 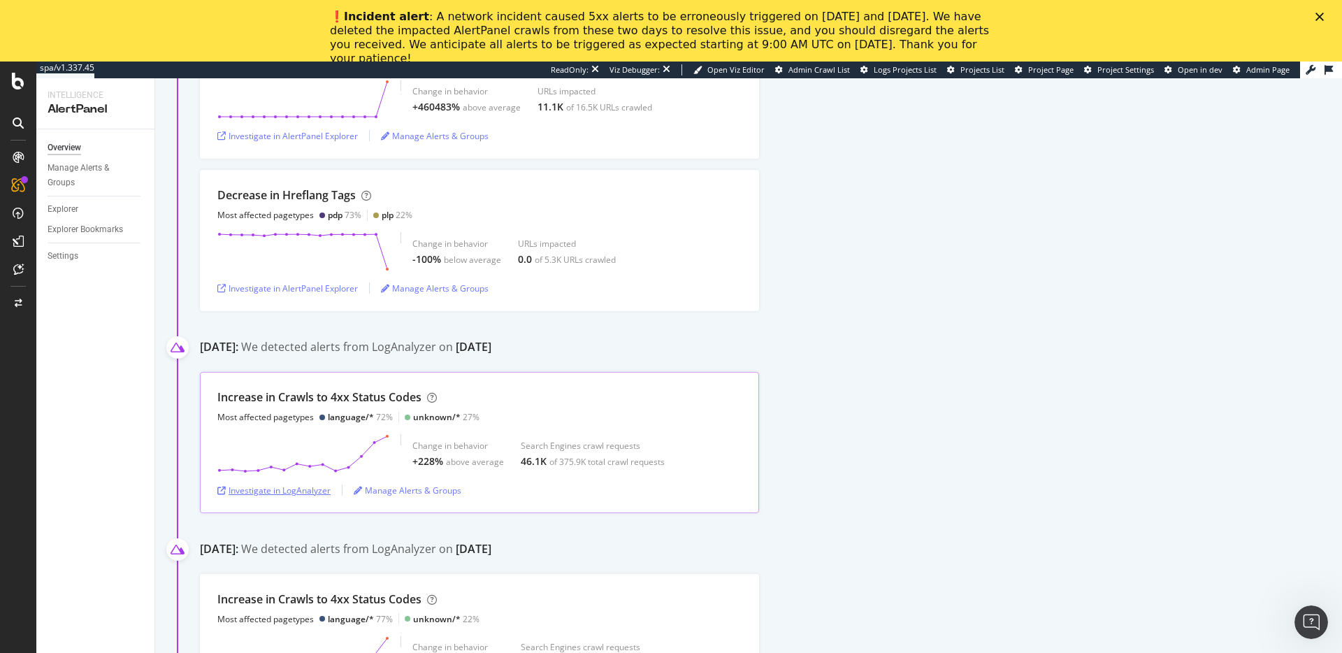 I want to click on a: Explorer, so click(x=96, y=209).